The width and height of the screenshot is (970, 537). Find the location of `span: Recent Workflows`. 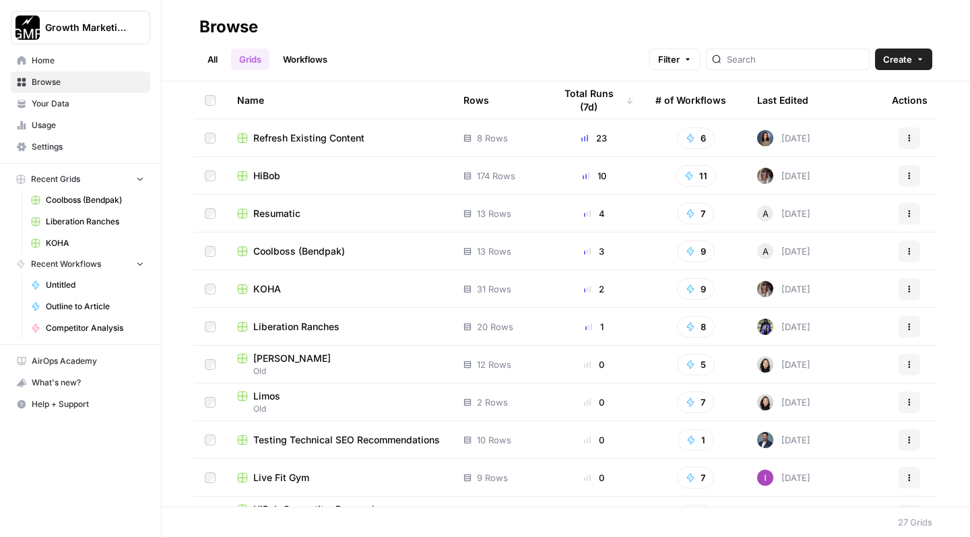

span: Recent Workflows is located at coordinates (66, 264).